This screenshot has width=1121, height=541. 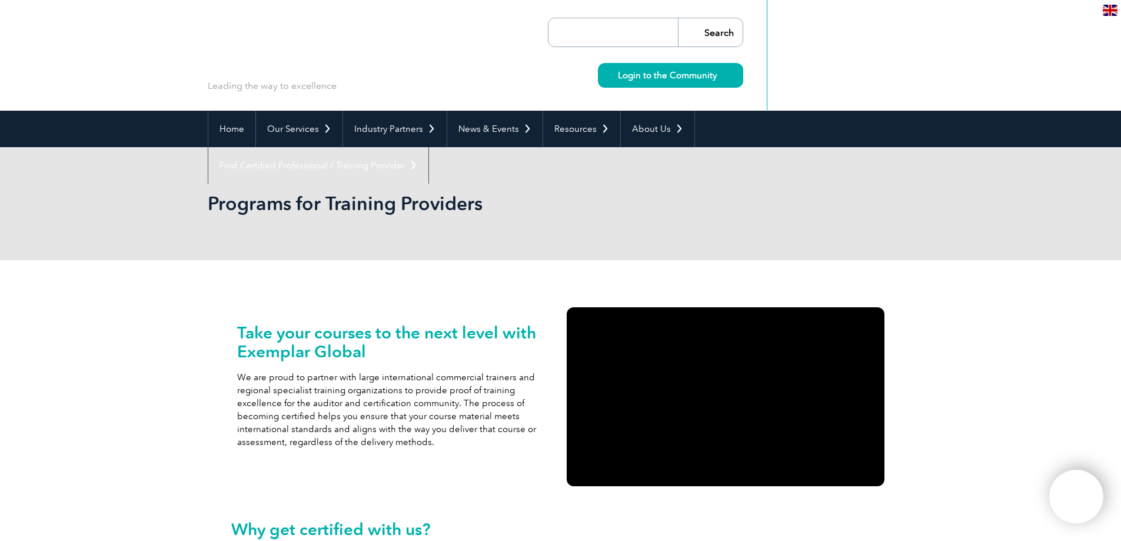 I want to click on img: svg+xml;nitro-empty-id=MTY5ODoxMTY=-1;base64,PHN2ZyB2aWV3Qm94PSIwIDAgNDAwIDQwMCIgd2lkdGg9IjQwMCIg..., so click(x=1076, y=497).